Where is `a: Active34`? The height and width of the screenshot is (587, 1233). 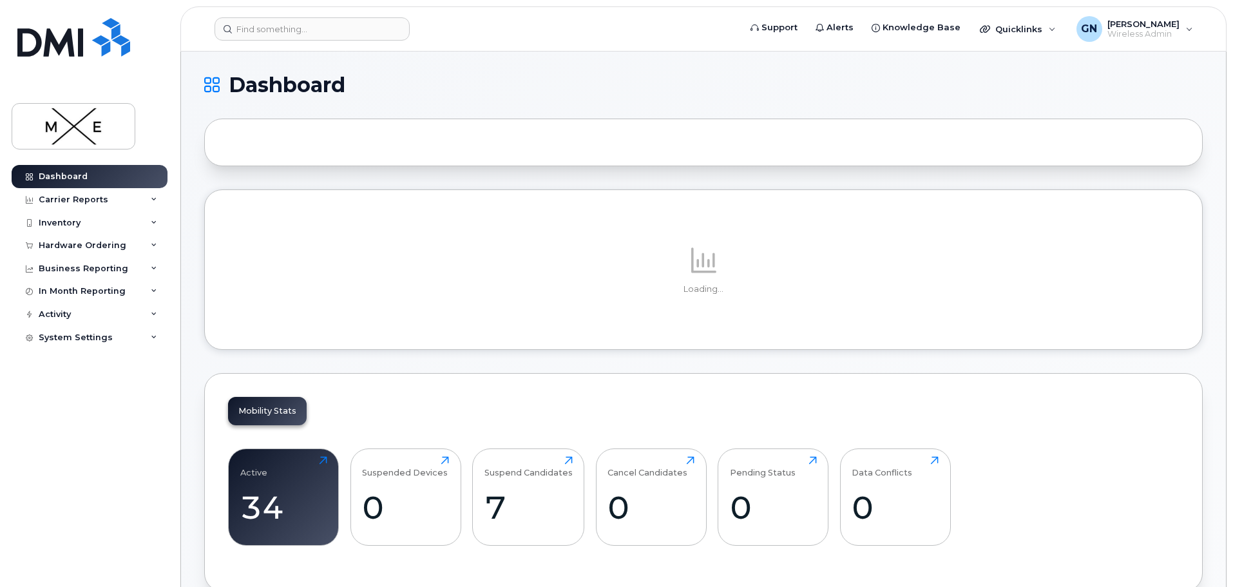
a: Active34 is located at coordinates (283, 497).